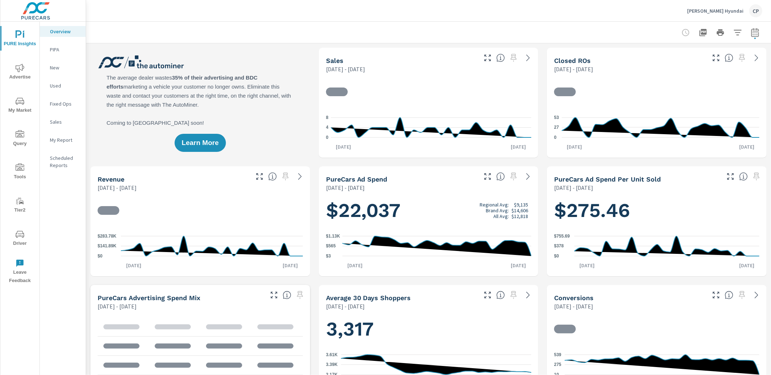 The width and height of the screenshot is (771, 375). Describe the element at coordinates (729, 295) in the screenshot. I see `span: The number of dealer-specified goals completed by a visitor. [Source: This data is provided by th...` at that location.